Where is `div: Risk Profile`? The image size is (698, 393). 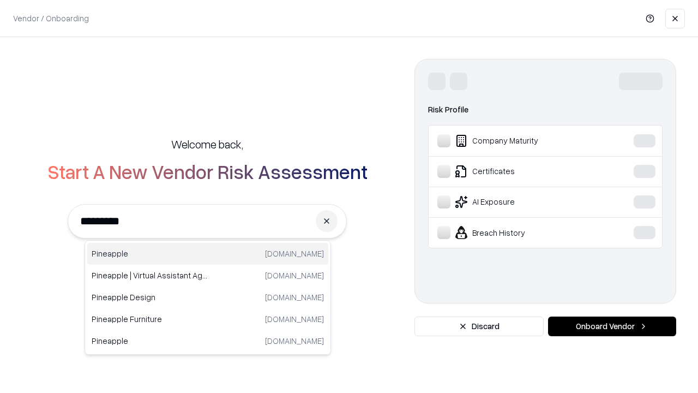
div: Risk Profile is located at coordinates (545, 110).